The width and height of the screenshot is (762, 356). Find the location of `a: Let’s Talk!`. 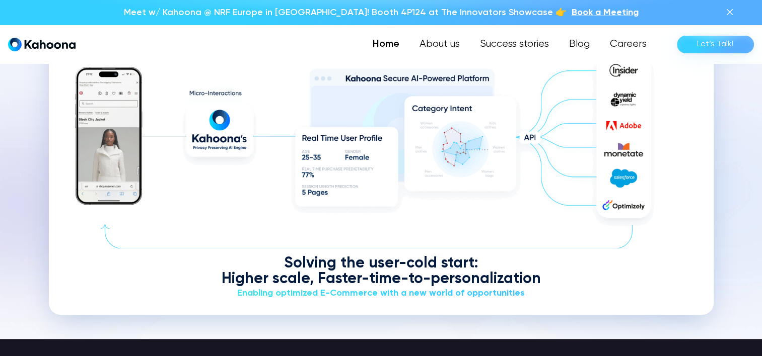

a: Let’s Talk! is located at coordinates (715, 44).